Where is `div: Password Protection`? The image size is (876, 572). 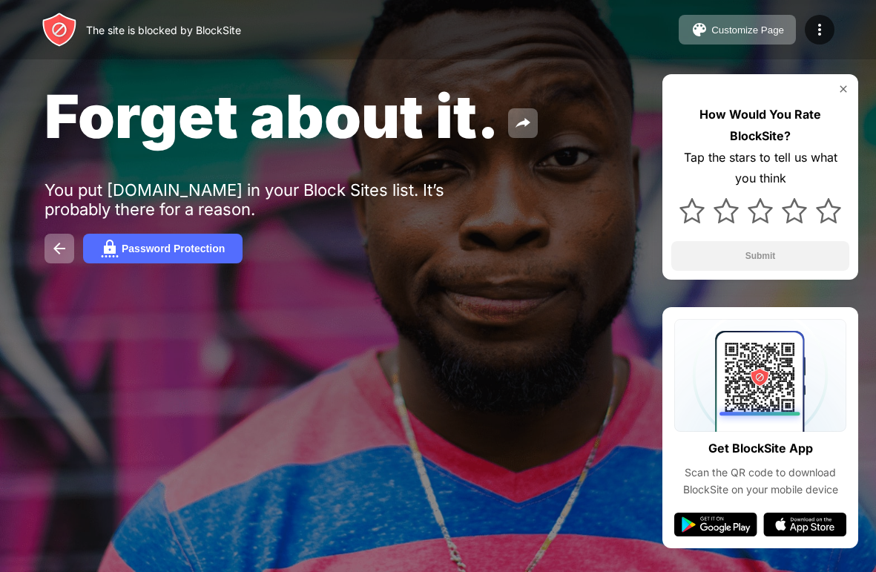 div: Password Protection is located at coordinates (173, 248).